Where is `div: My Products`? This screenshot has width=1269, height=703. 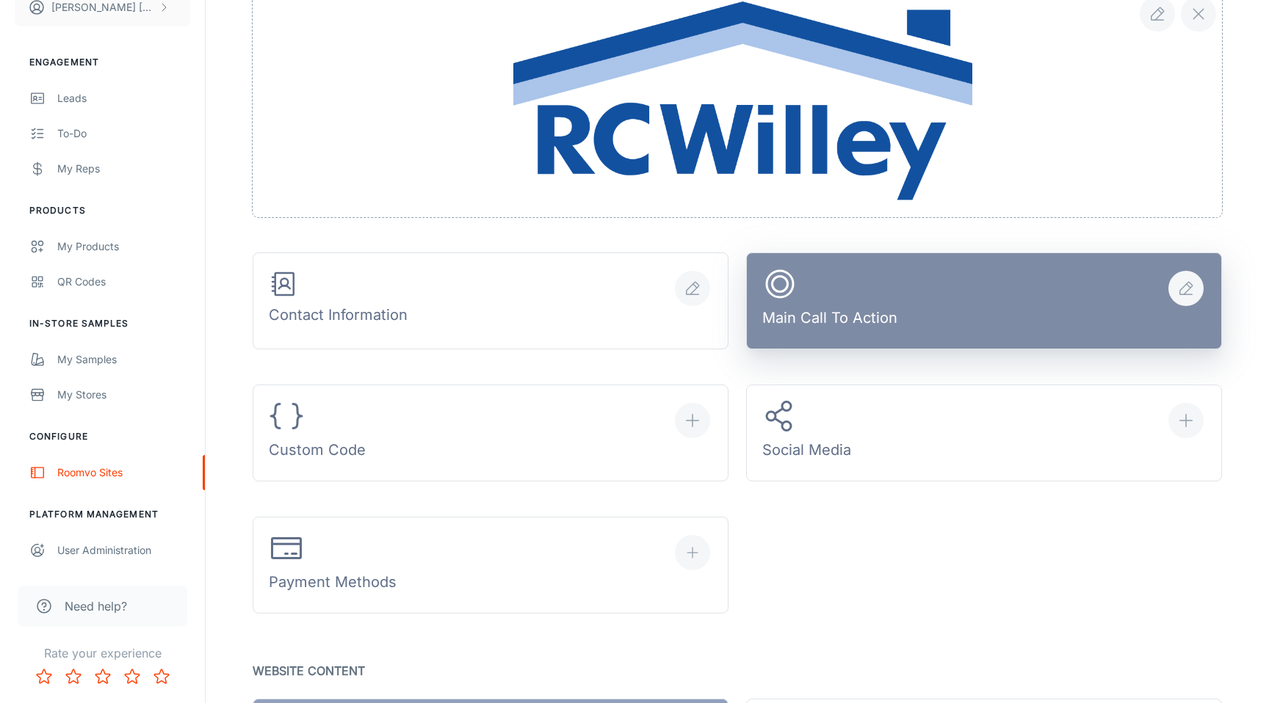
div: My Products is located at coordinates (123, 247).